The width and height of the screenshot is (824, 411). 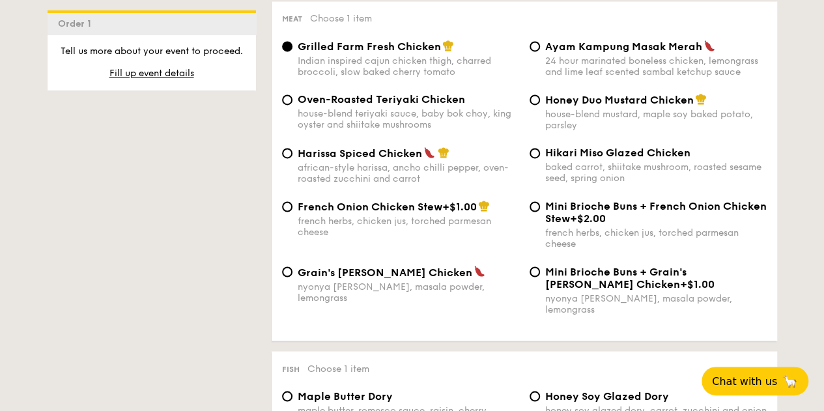 I want to click on span: +$2.00, so click(x=587, y=218).